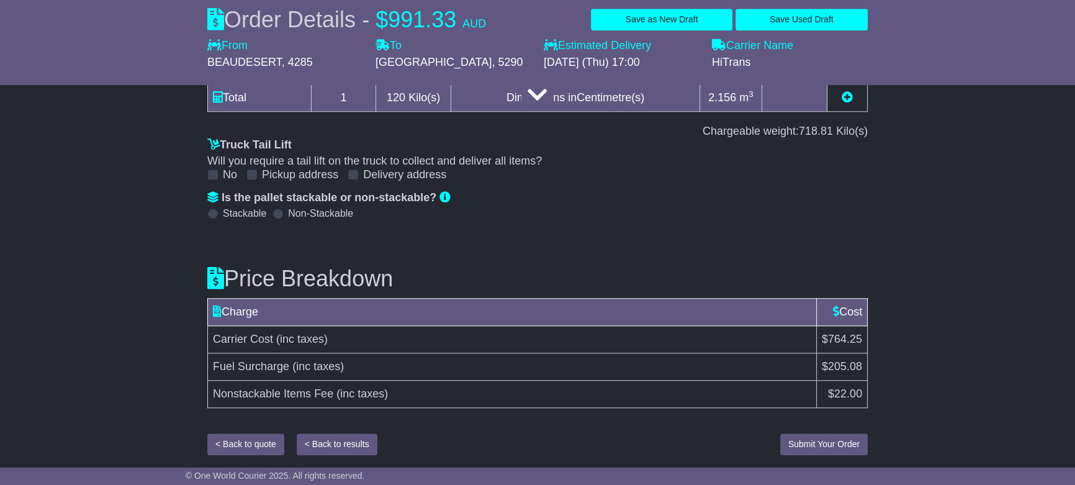 The height and width of the screenshot is (485, 1075). What do you see at coordinates (842, 312) in the screenshot?
I see `td: Cost` at bounding box center [842, 312].